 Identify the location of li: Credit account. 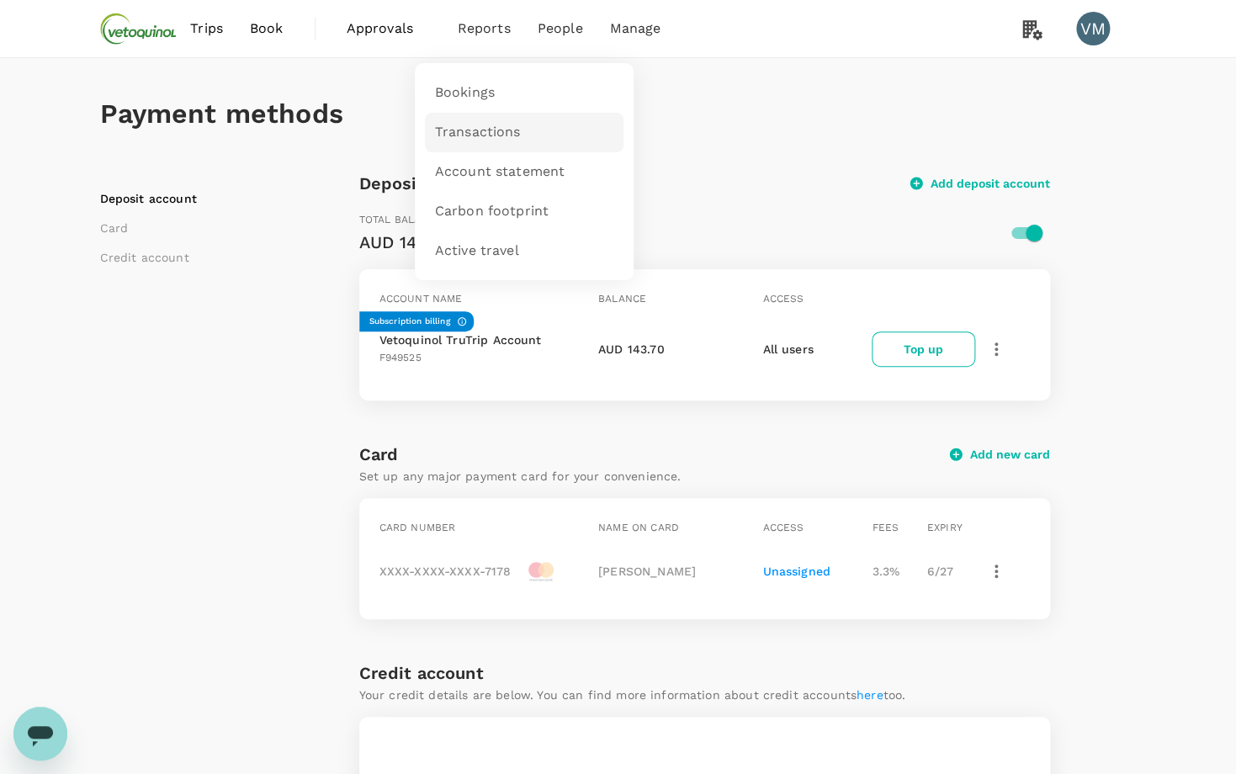
(205, 257).